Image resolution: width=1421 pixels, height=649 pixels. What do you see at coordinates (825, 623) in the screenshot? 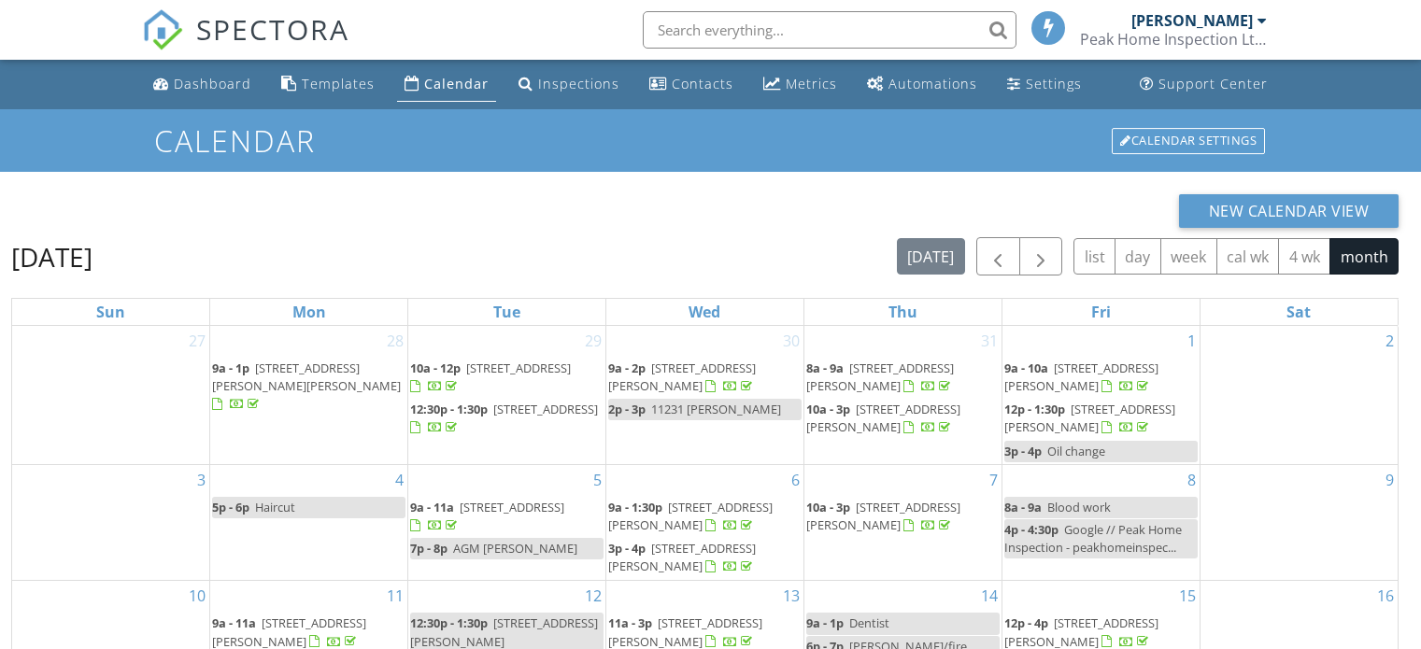
I see `span: 9a - 1p` at bounding box center [825, 623].